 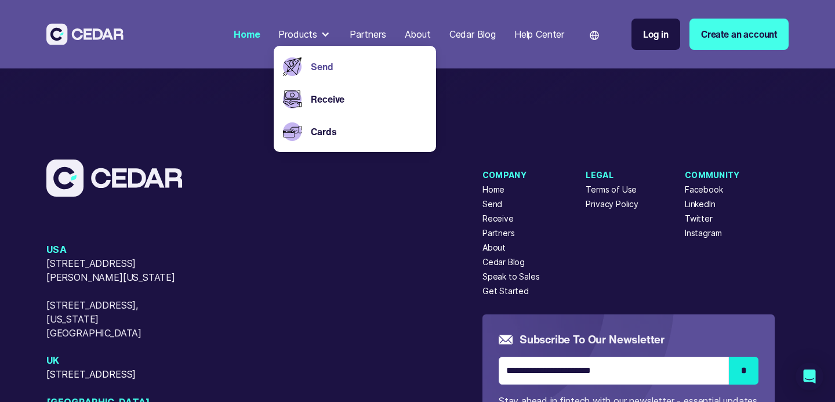 I want to click on a: Privacy Policy, so click(x=612, y=204).